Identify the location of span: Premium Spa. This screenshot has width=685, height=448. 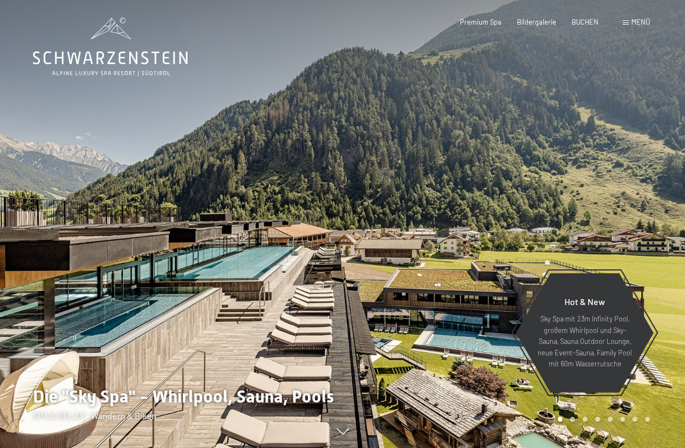
(481, 22).